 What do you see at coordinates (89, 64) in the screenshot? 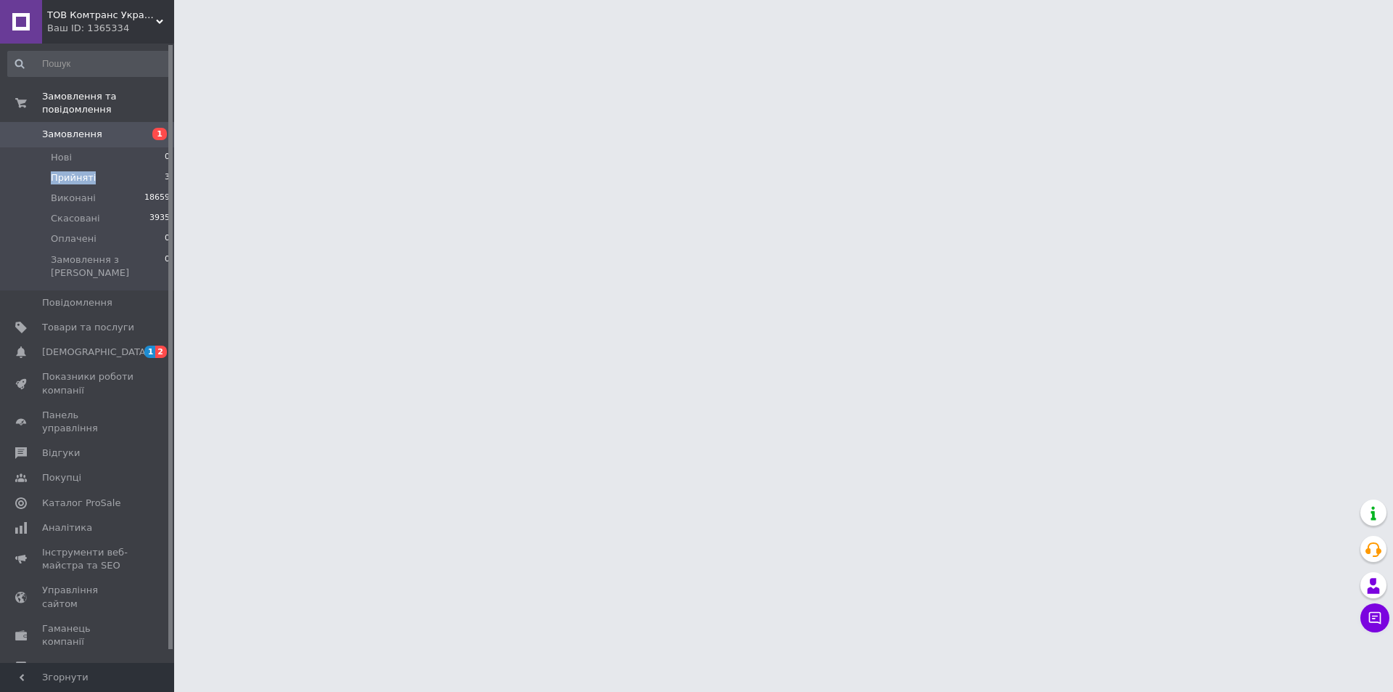
I see `input: Пошук` at bounding box center [89, 64].